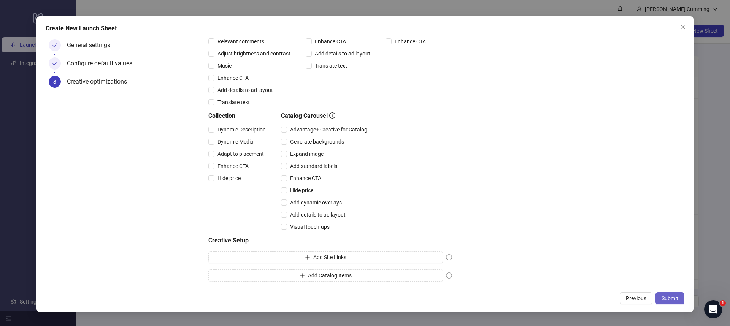  I want to click on span: 3, so click(55, 82).